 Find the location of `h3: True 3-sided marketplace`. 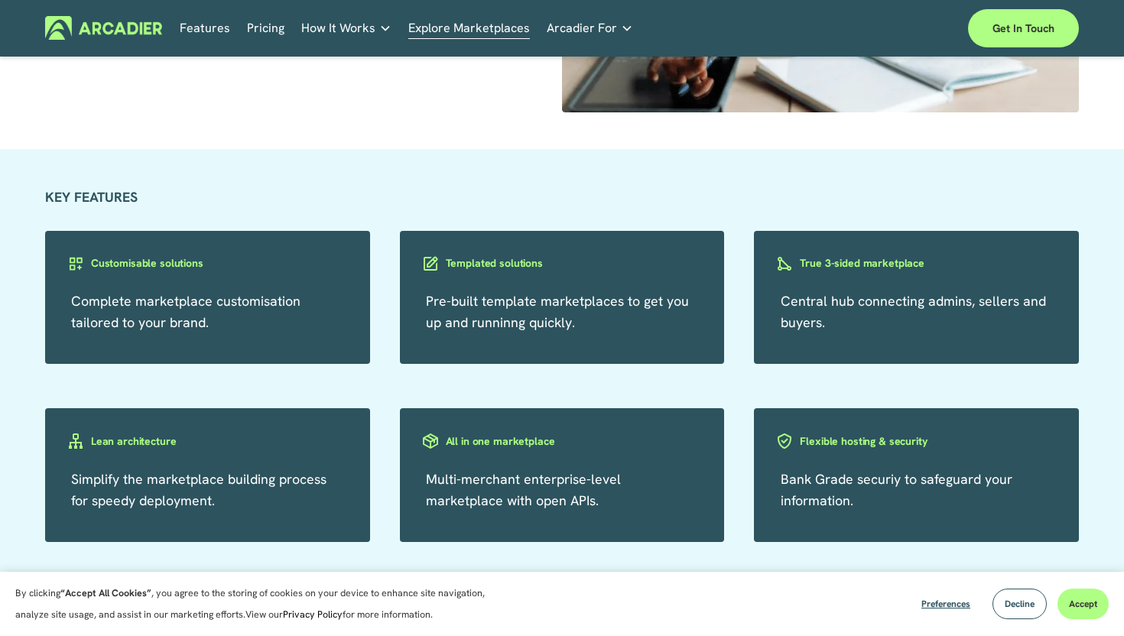

h3: True 3-sided marketplace is located at coordinates (861, 263).